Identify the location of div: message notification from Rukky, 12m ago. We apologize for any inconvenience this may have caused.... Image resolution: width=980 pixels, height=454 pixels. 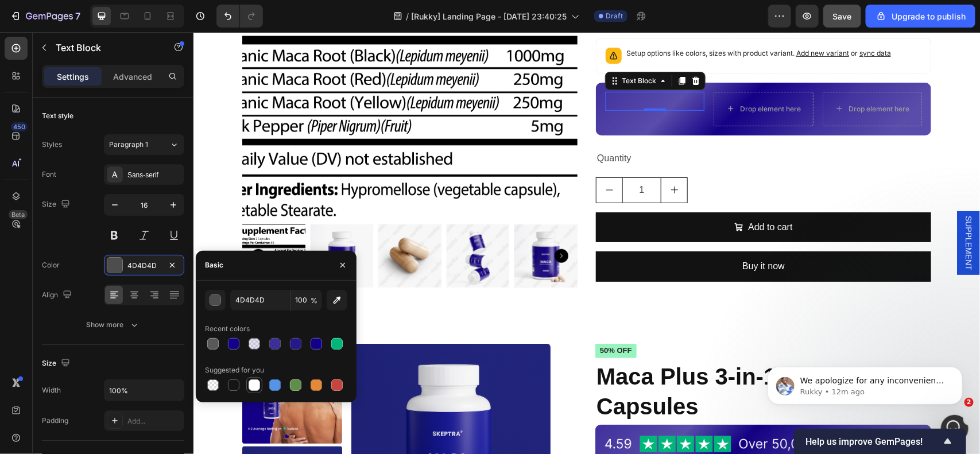
(115, 43).